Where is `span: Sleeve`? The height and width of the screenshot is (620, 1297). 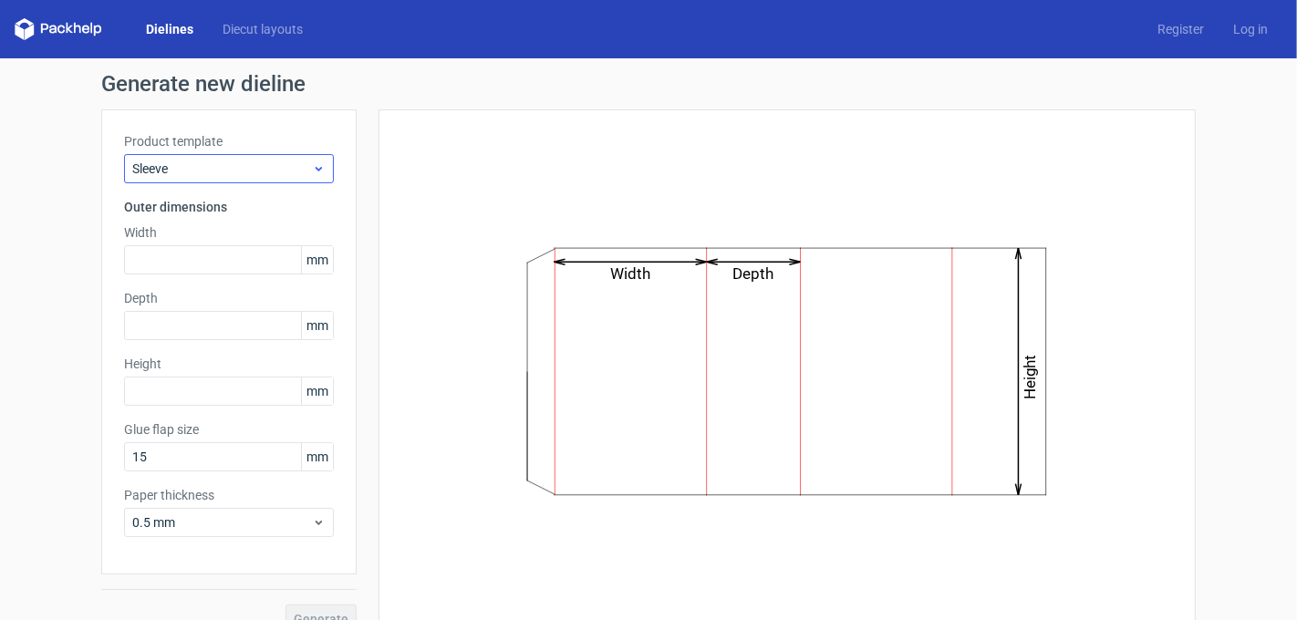
span: Sleeve is located at coordinates (222, 169).